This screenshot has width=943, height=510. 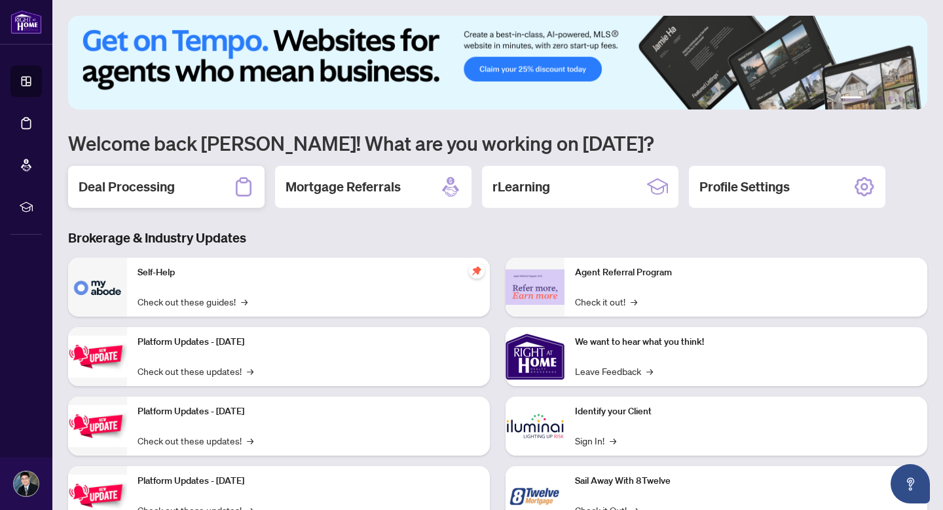 What do you see at coordinates (746, 411) in the screenshot?
I see `p: Identify your Client` at bounding box center [746, 411].